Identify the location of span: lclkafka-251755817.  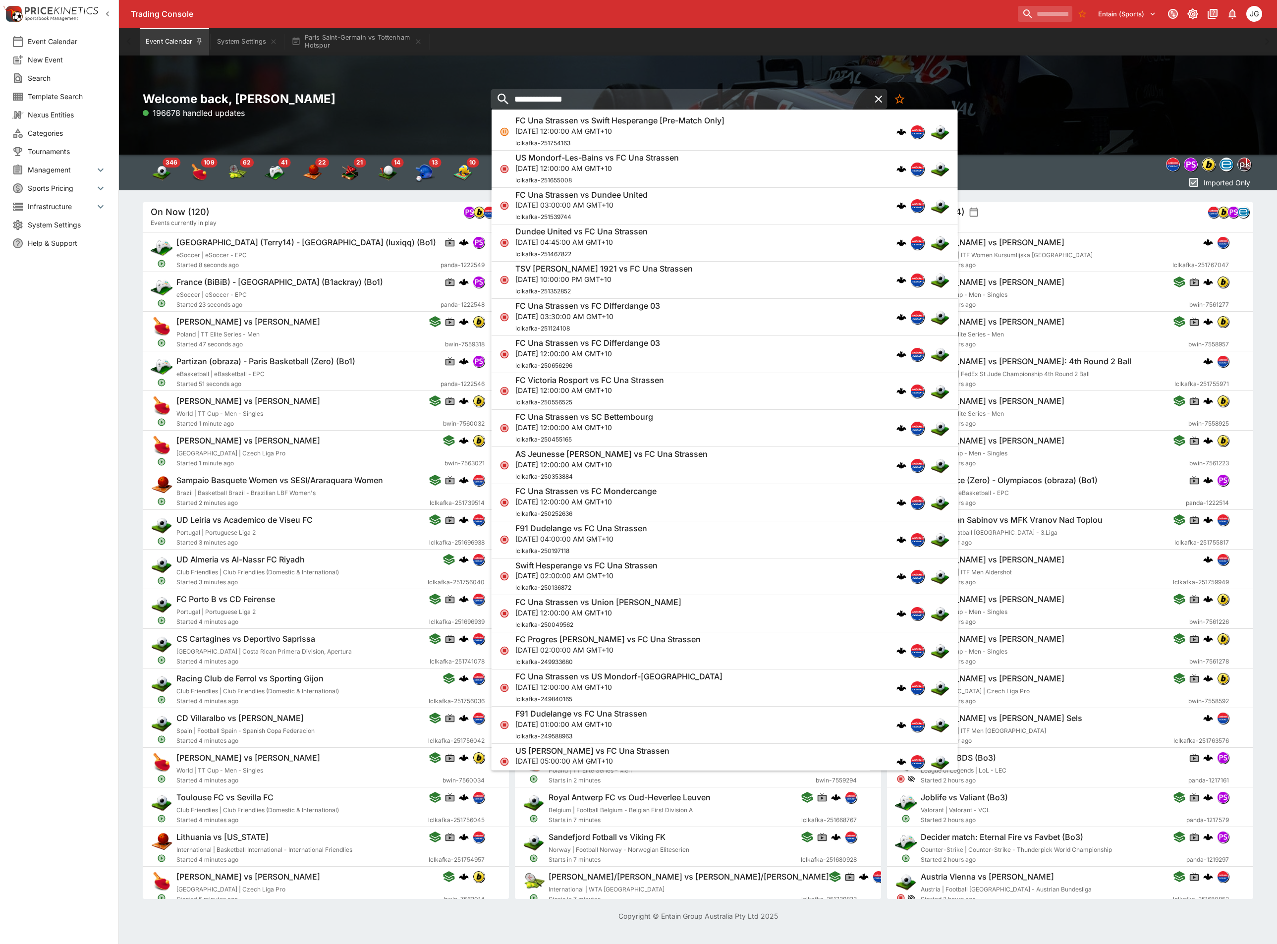
(1202, 543).